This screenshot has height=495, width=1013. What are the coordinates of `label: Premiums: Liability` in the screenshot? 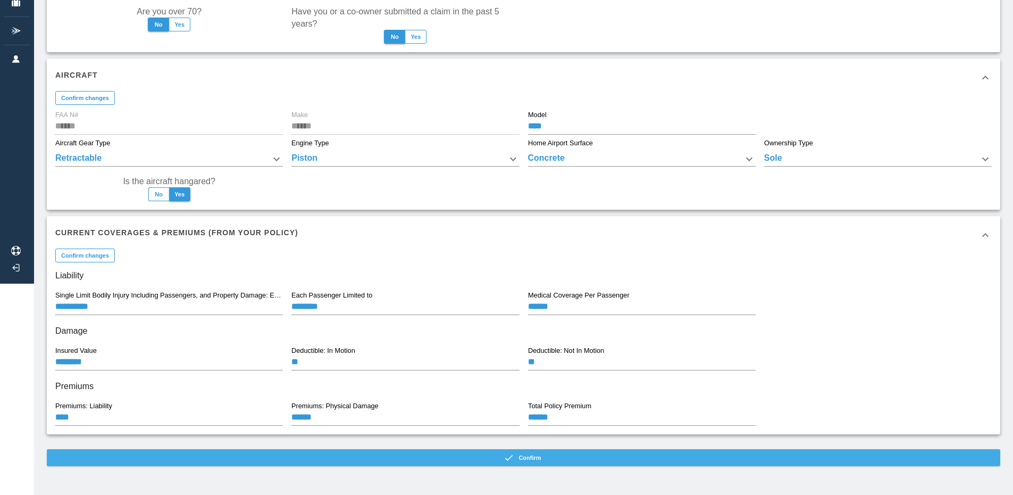 It's located at (83, 406).